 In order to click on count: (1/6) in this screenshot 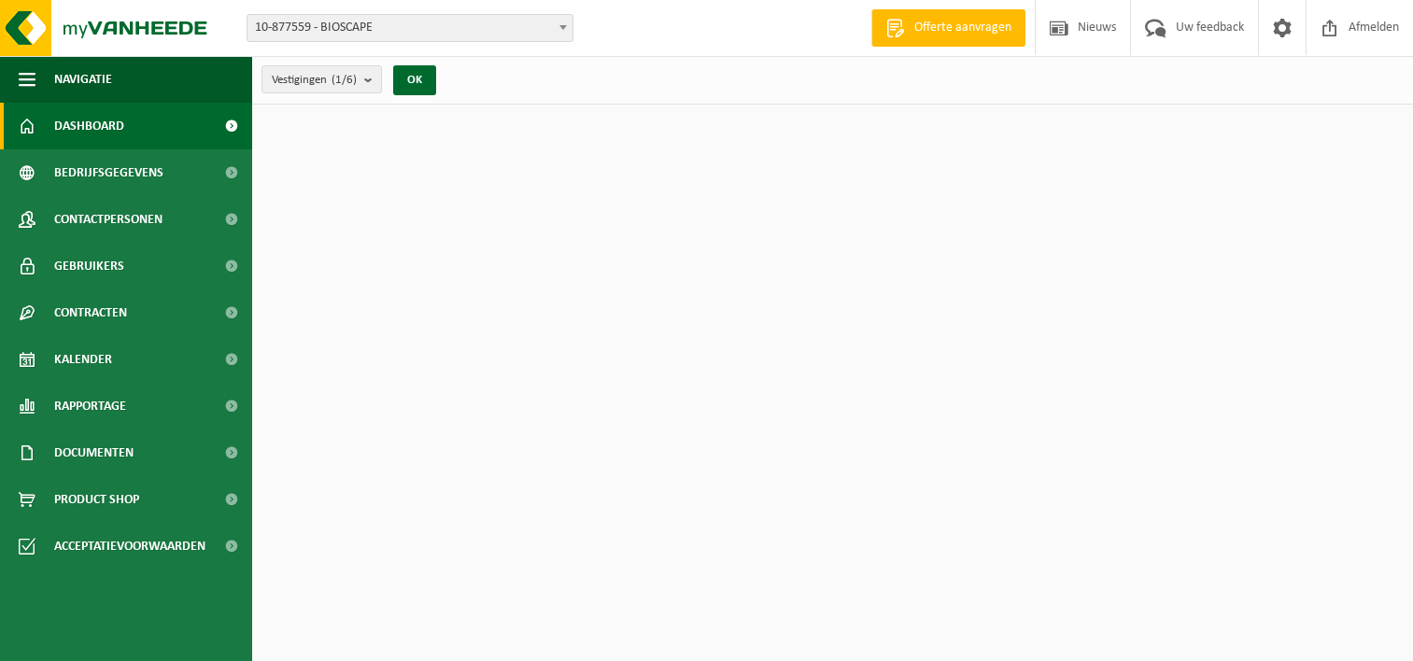, I will do `click(344, 79)`.